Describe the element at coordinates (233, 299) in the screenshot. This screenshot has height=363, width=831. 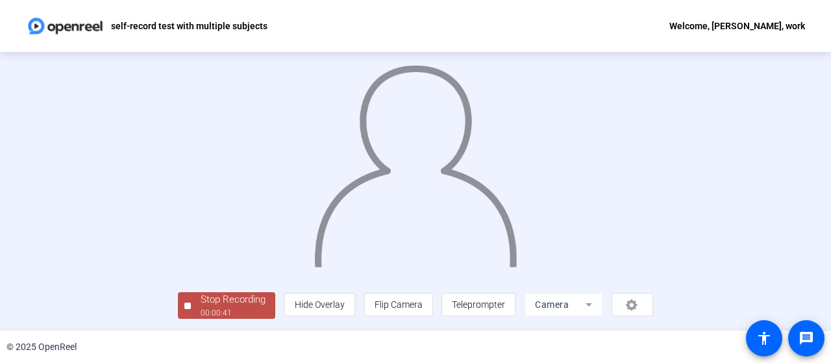
I see `div: Stop Recording` at that location.